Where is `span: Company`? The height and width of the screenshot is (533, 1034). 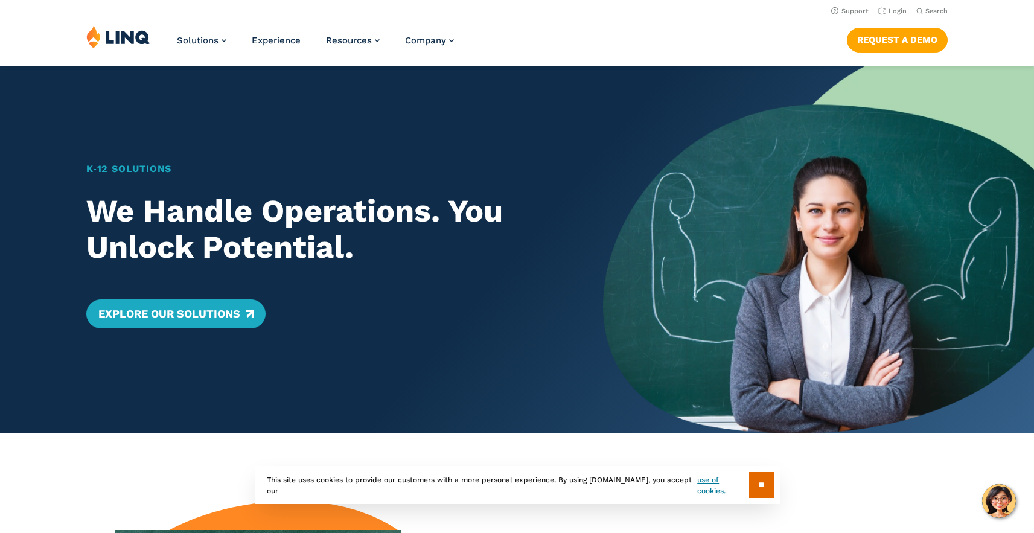 span: Company is located at coordinates (426, 40).